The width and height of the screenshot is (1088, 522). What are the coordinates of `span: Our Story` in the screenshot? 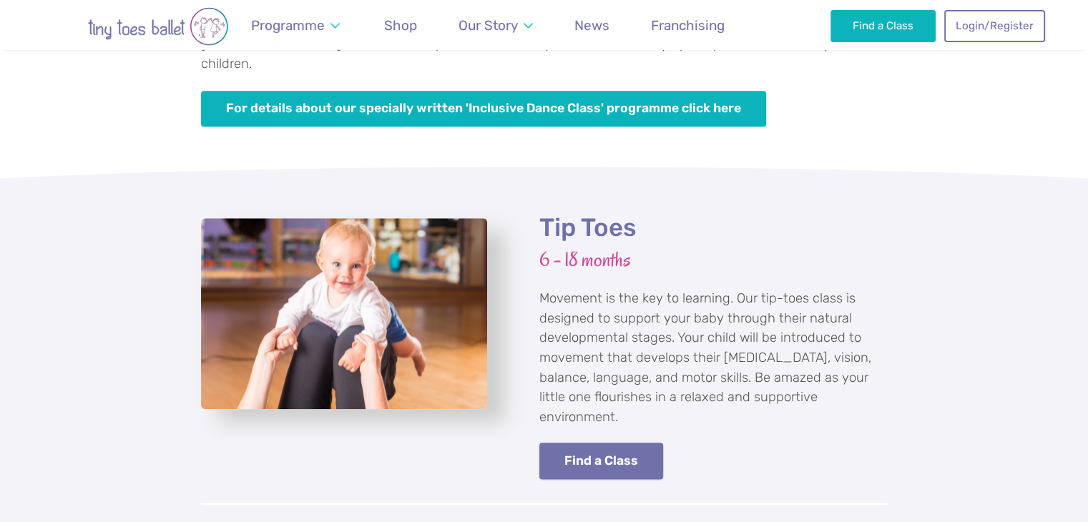 It's located at (488, 25).